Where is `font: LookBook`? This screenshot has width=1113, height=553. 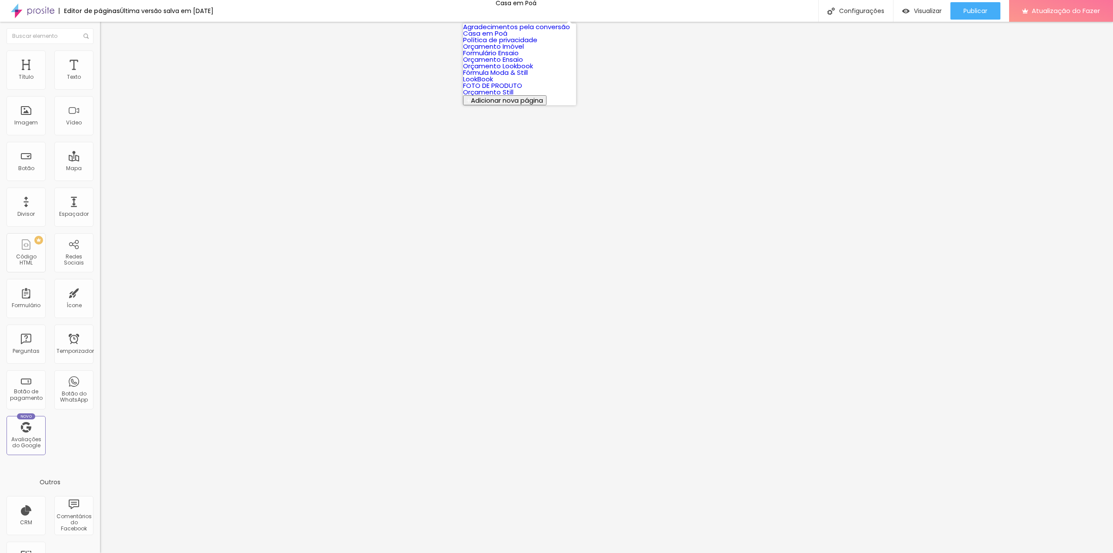
font: LookBook is located at coordinates (478, 79).